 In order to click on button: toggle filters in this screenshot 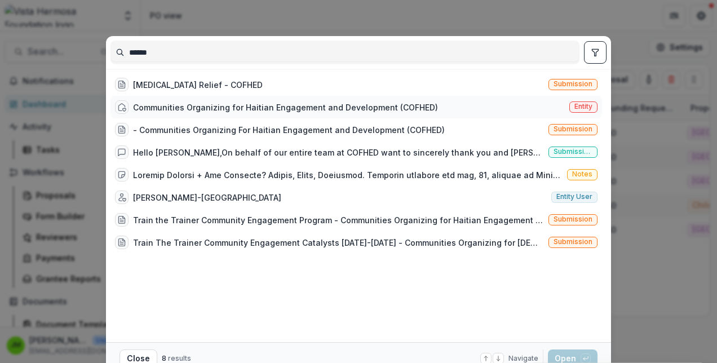, I will do `click(595, 52)`.